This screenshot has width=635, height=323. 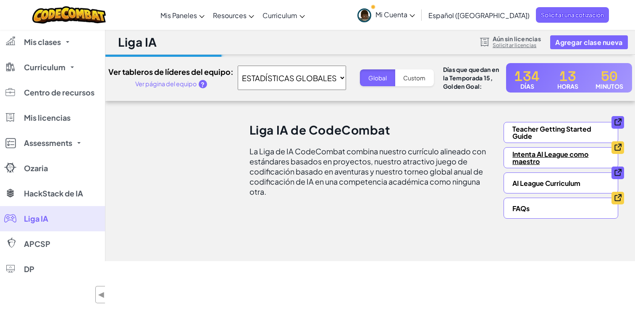 I want to click on a: Resources, so click(x=234, y=15).